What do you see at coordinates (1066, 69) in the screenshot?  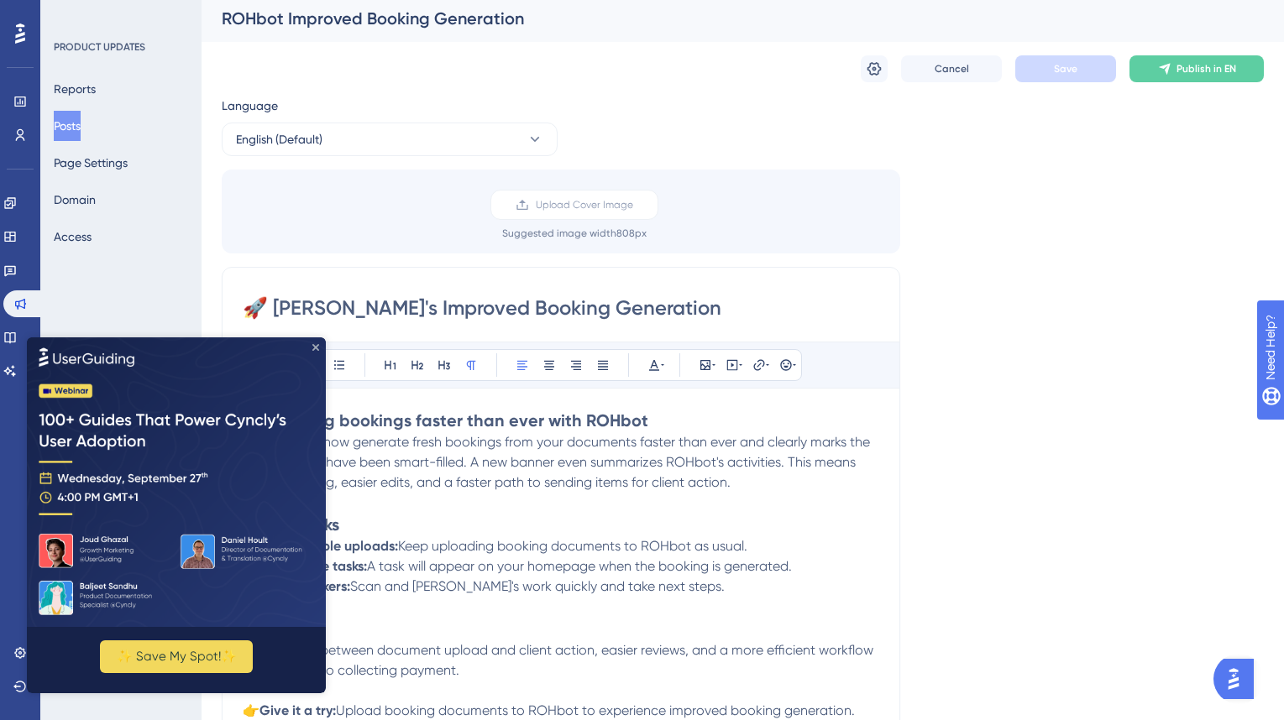 I see `button: Save` at bounding box center [1066, 69].